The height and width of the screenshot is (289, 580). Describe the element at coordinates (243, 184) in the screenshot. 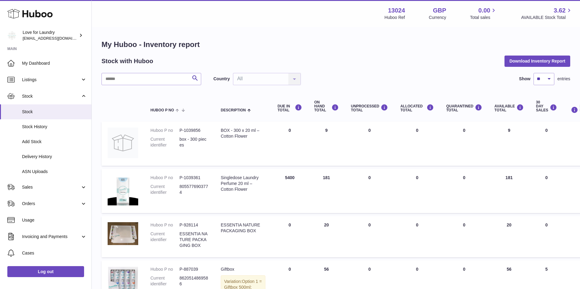

I see `div: Singledose Laundry Perfume 20 ml – Cotton Flower` at that location.